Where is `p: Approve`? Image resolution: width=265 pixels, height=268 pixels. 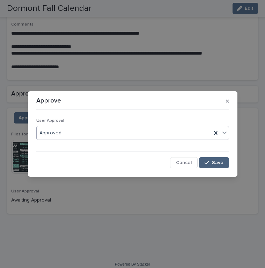 p: Approve is located at coordinates (49, 101).